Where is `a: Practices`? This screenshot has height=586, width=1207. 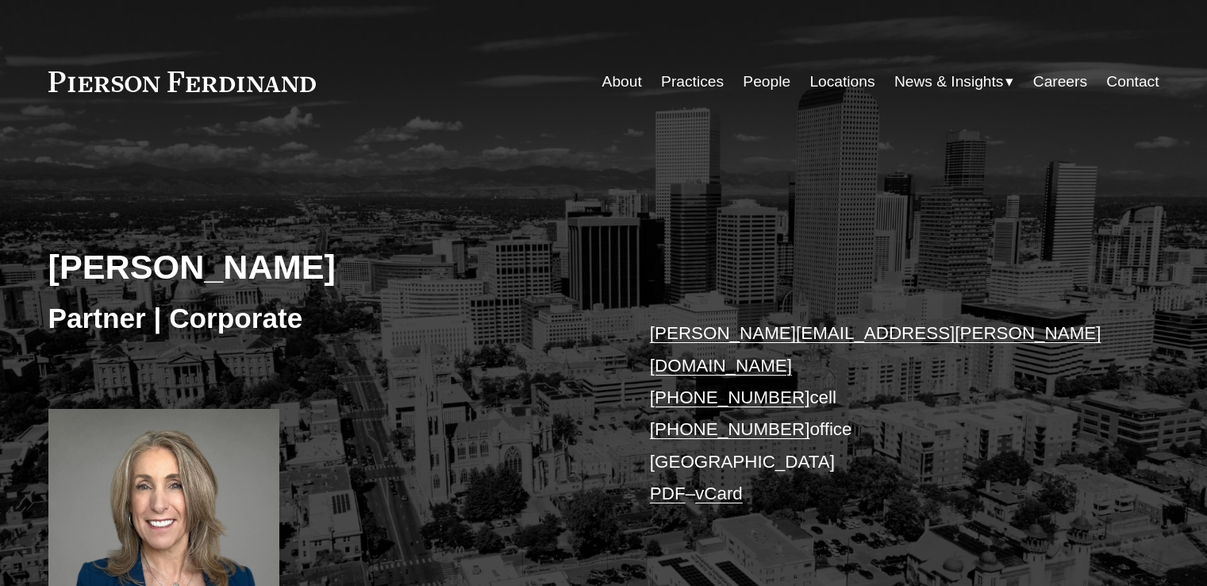 a: Practices is located at coordinates (692, 82).